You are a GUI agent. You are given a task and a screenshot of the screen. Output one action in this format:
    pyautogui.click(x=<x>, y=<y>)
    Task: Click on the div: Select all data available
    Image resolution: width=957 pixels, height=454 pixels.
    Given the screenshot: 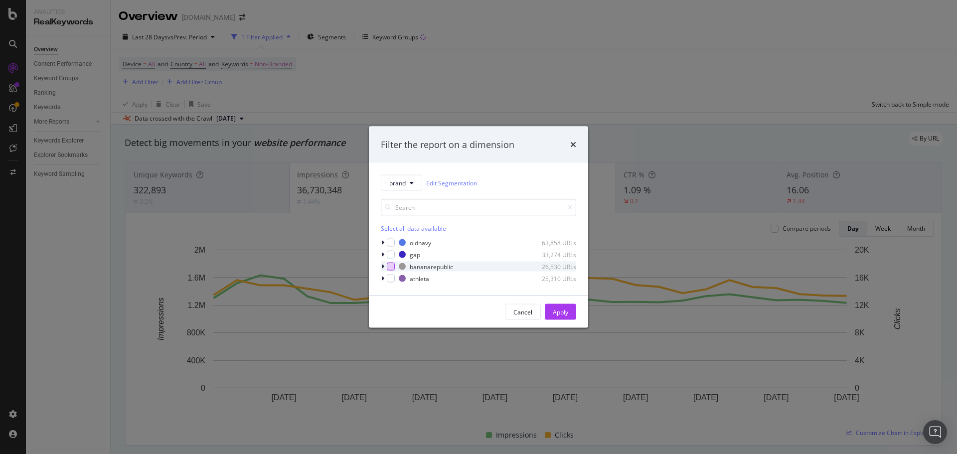 What is the action you would take?
    pyautogui.click(x=478, y=228)
    